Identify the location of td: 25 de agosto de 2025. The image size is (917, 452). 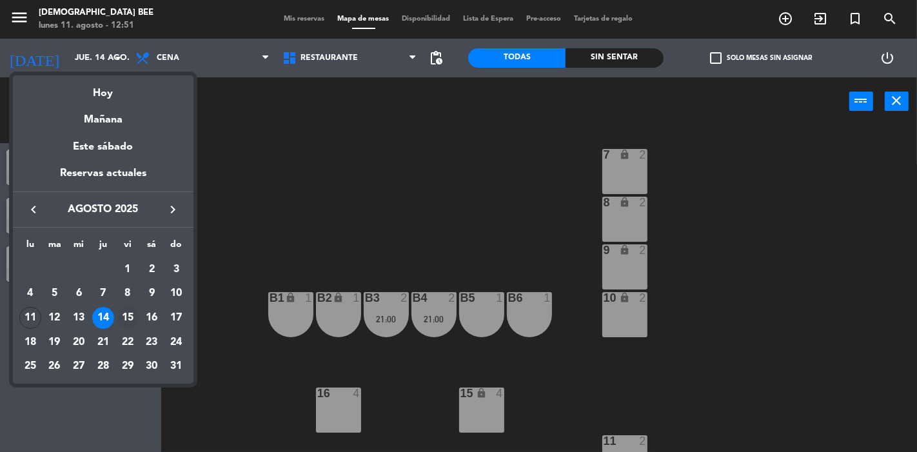
(30, 367).